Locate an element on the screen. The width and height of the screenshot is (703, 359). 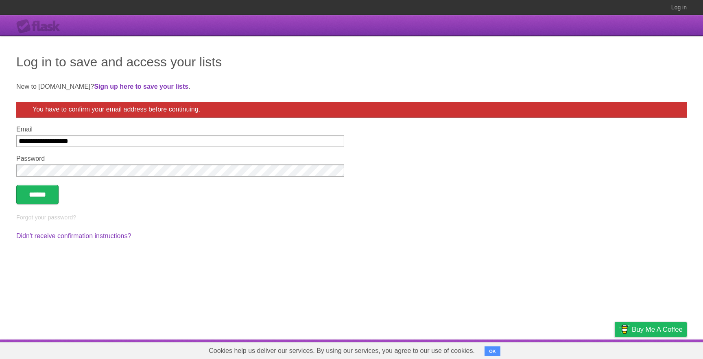
span: Buy me a coffee is located at coordinates (657, 329).